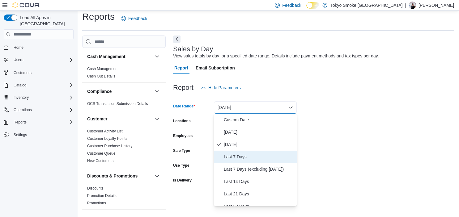 This screenshot has width=459, height=217. I want to click on label: Date Range, so click(184, 106).